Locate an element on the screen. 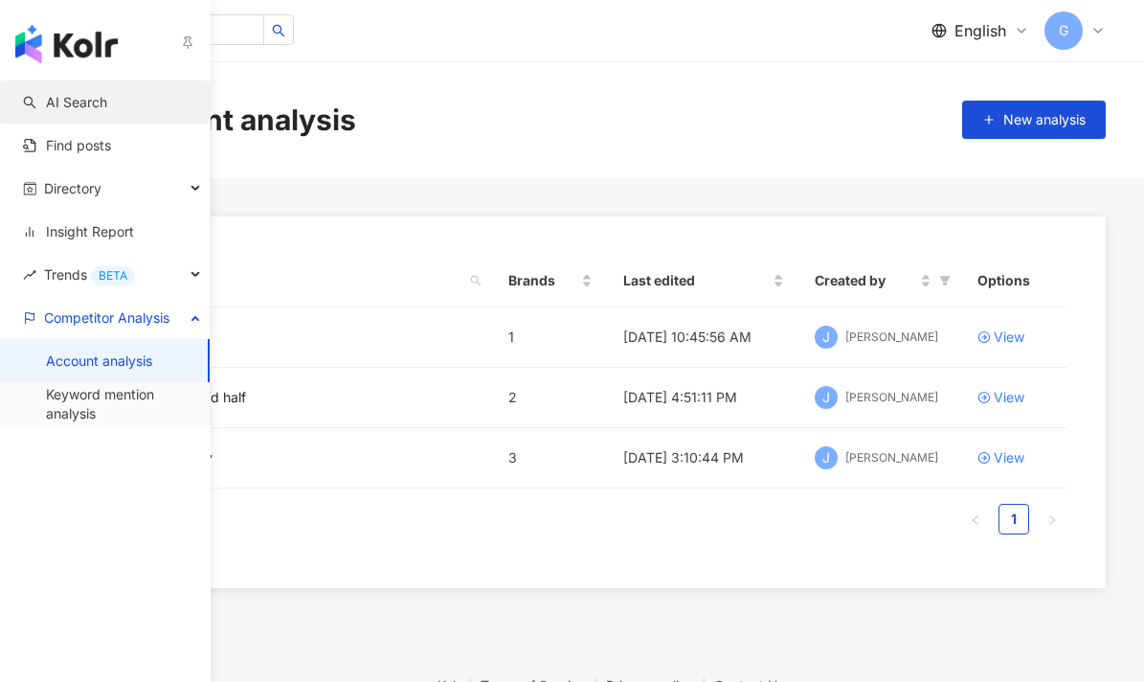 The width and height of the screenshot is (1144, 682). div: Account analysis is located at coordinates (236, 120).